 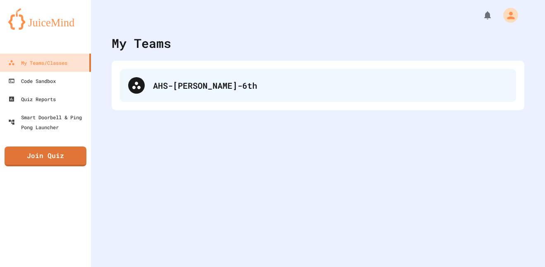 What do you see at coordinates (481, 15) in the screenshot?
I see `div: My Notifications` at bounding box center [481, 15].